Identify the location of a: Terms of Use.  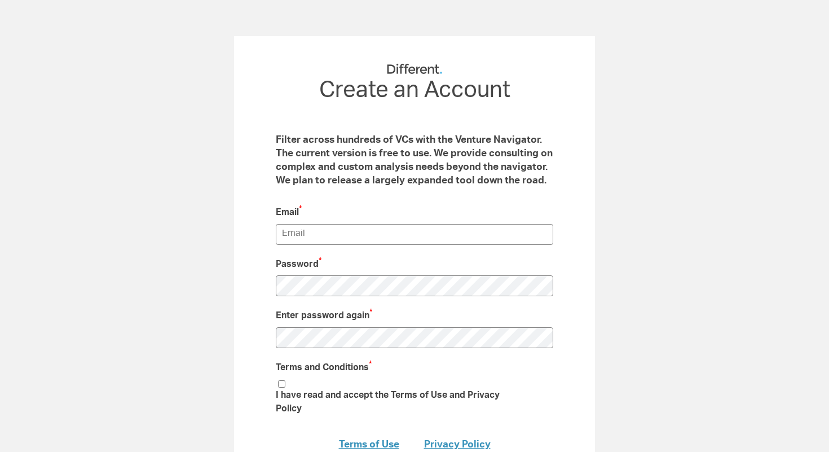
(369, 445).